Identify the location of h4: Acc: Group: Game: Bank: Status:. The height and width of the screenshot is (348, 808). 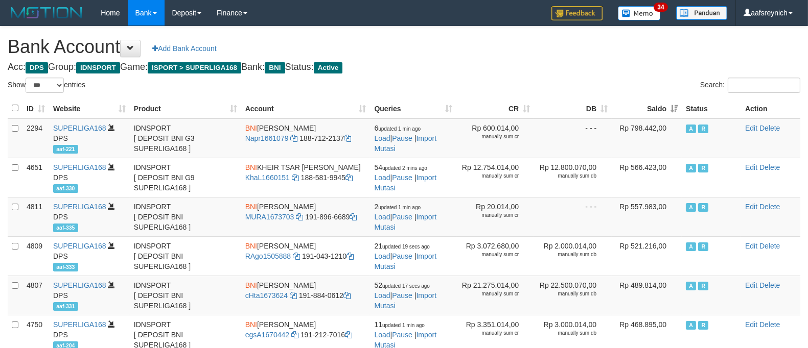
(404, 67).